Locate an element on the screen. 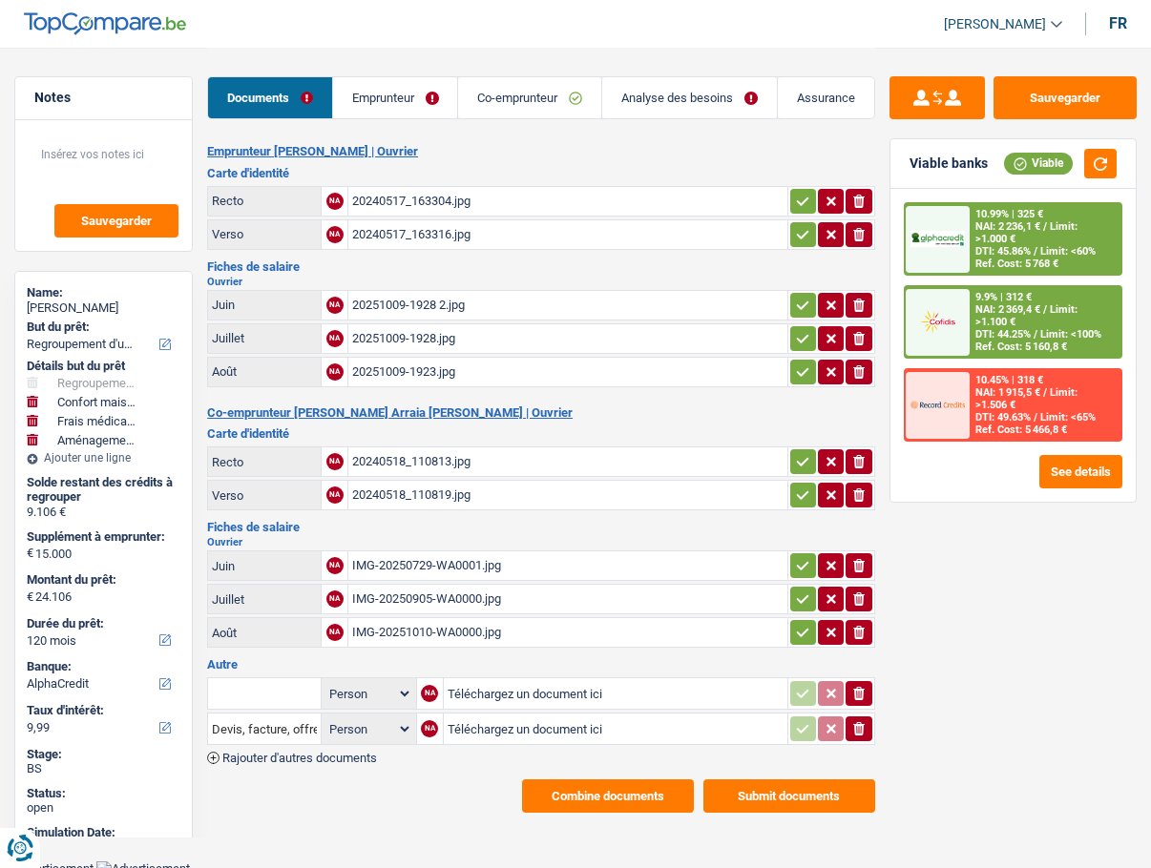 The height and width of the screenshot is (868, 1151). div: 20251009-1928.jpg is located at coordinates (568, 339).